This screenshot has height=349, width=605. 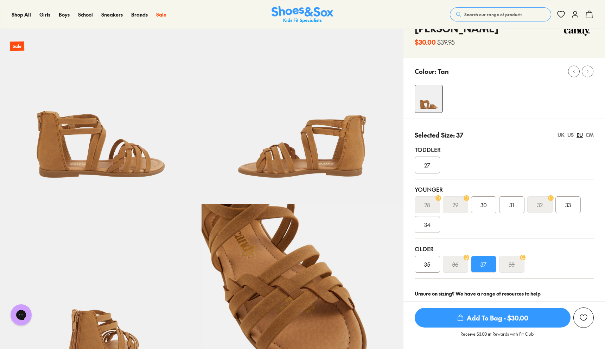 What do you see at coordinates (497, 337) in the screenshot?
I see `p: Receive $3.00 in Rewards with Fit Club` at bounding box center [497, 337].